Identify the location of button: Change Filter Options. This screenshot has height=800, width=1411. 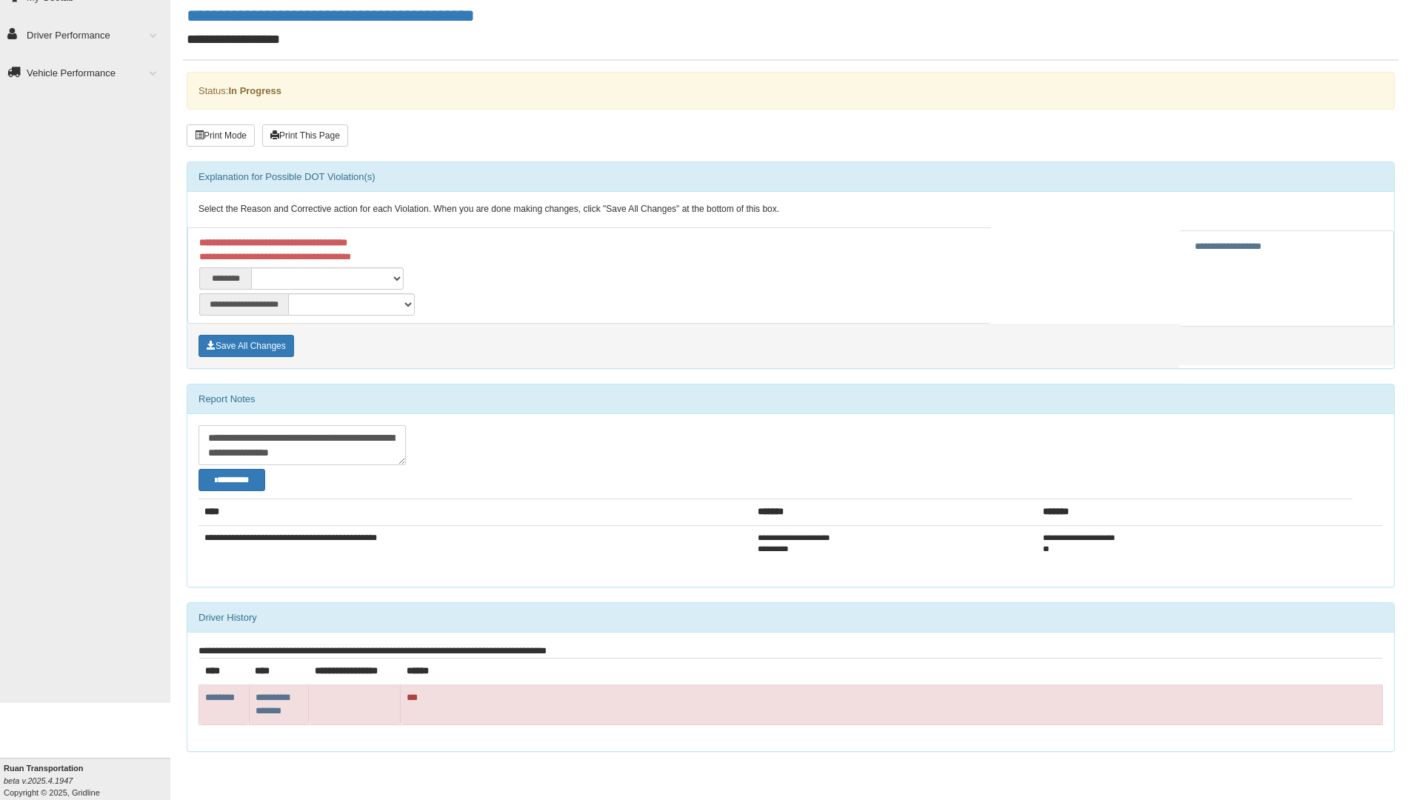
(232, 480).